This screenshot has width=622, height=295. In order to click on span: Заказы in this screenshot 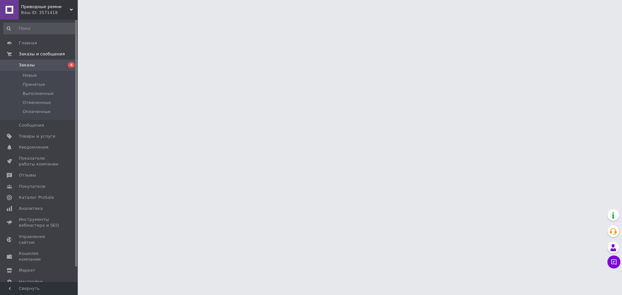, I will do `click(27, 65)`.